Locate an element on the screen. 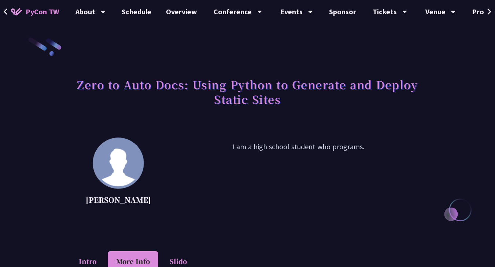  img: Daniel Gau is located at coordinates (118, 163).